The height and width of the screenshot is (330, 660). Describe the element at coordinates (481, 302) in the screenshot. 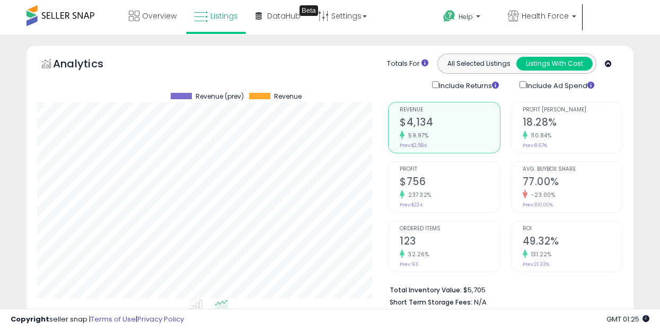

I see `span: N/A` at that location.